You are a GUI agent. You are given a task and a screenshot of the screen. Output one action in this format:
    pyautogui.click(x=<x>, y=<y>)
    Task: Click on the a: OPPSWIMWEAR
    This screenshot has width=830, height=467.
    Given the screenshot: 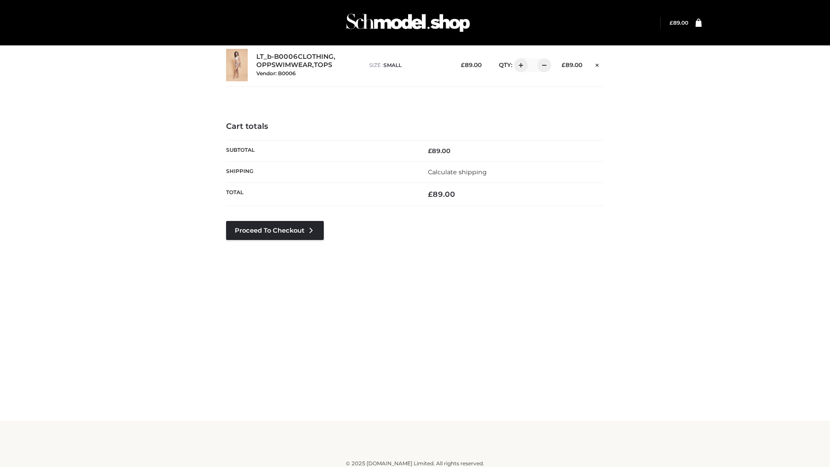 What is the action you would take?
    pyautogui.click(x=284, y=65)
    